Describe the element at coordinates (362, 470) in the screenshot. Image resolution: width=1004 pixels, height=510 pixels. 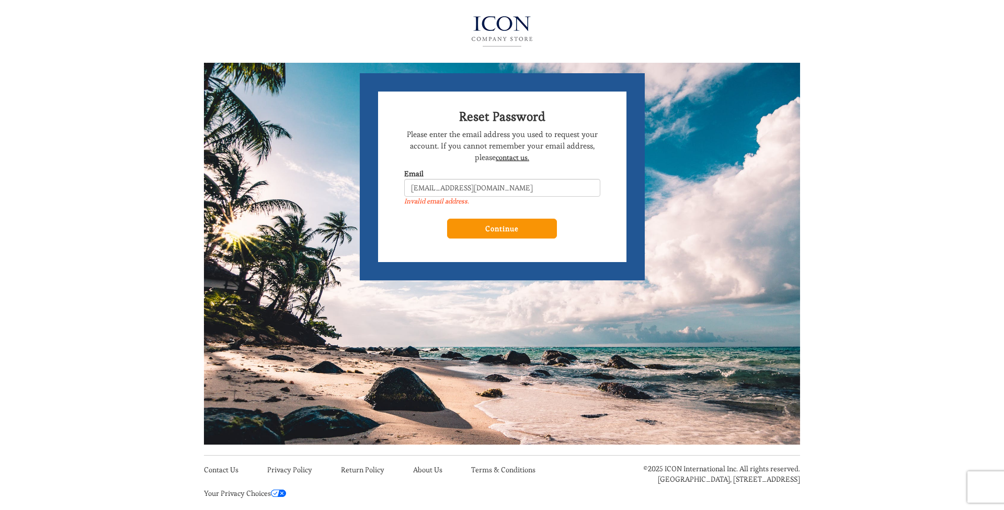
I see `a: Return Policy` at that location.